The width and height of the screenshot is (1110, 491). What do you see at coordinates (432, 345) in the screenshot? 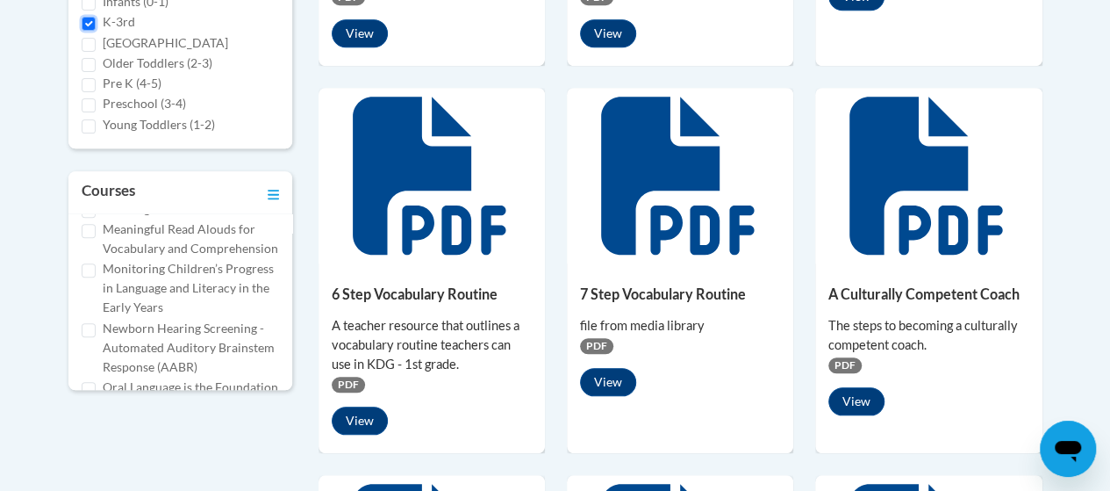
I see `div: A teacher resource that outlines a vocabulary routine teachers can use in KDG - 1st grade.` at bounding box center [432, 345].